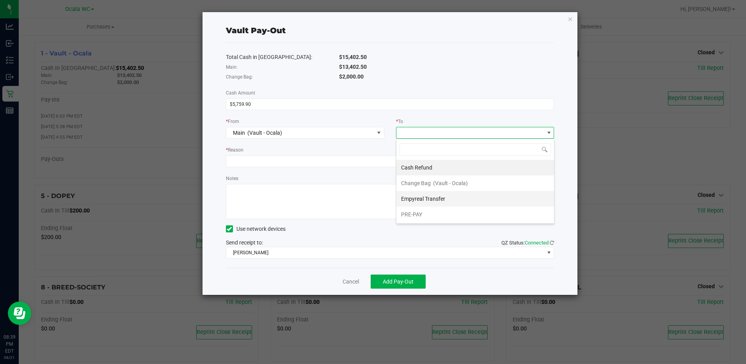  I want to click on span: Change Bag, so click(416, 183).